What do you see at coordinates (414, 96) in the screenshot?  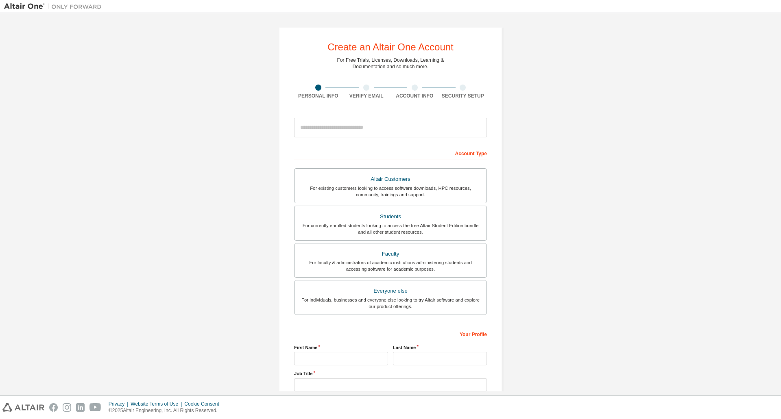 I see `div: Account Info` at bounding box center [414, 96].